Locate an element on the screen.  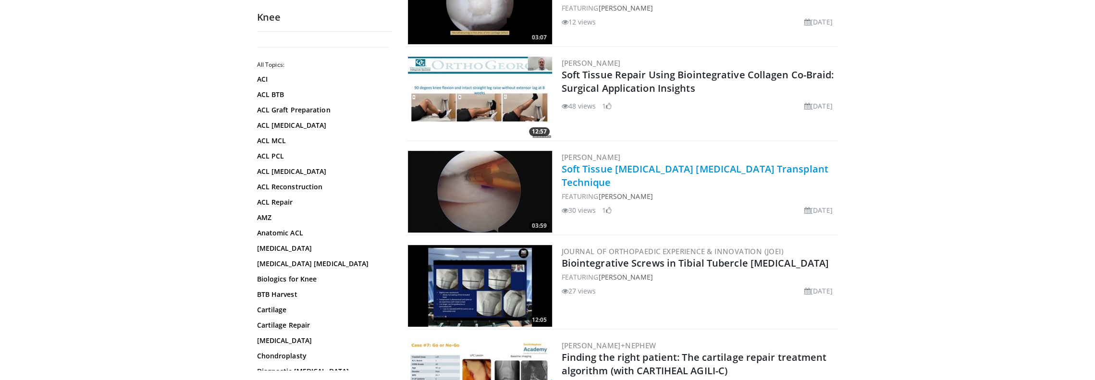
a: BTB Harvest is located at coordinates (322, 295).